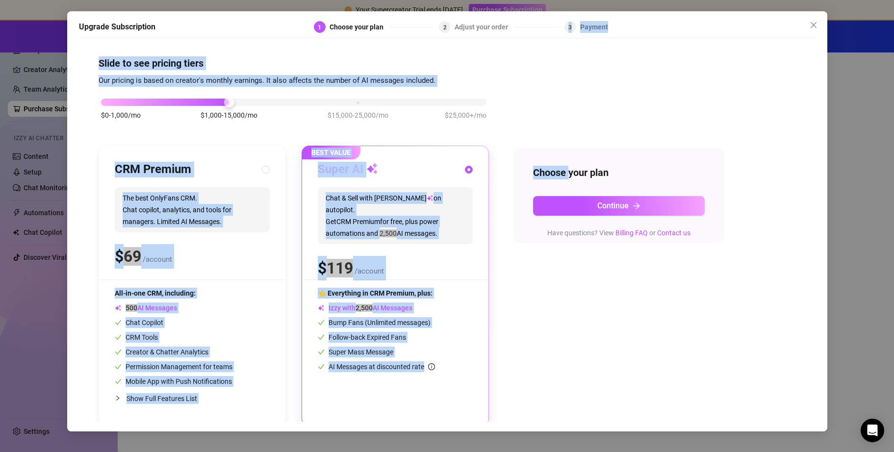 The height and width of the screenshot is (452, 894). What do you see at coordinates (813, 25) in the screenshot?
I see `span: close` at bounding box center [813, 25].